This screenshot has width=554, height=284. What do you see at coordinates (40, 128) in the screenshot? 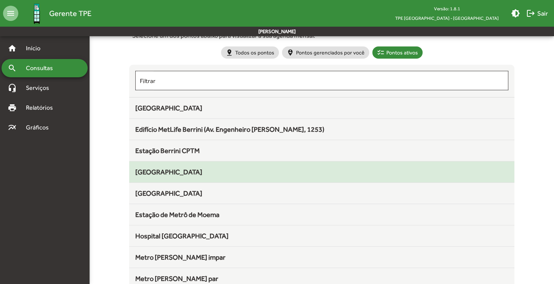
I see `span: Gráficos` at bounding box center [40, 128].